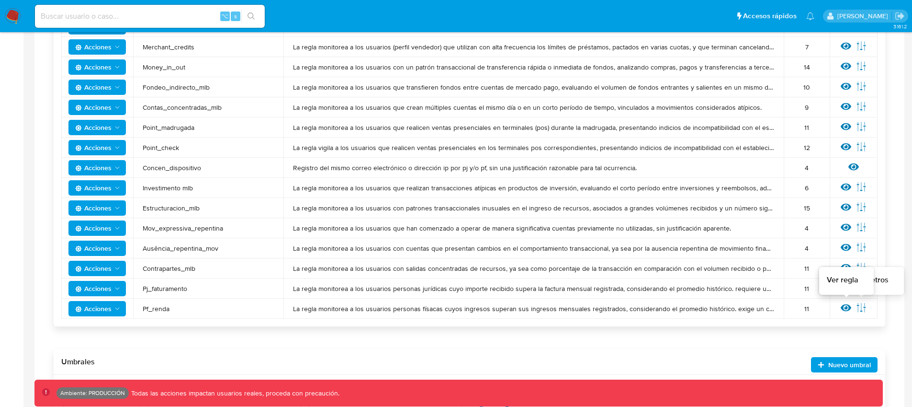  I want to click on span: 3.161.2, so click(900, 26).